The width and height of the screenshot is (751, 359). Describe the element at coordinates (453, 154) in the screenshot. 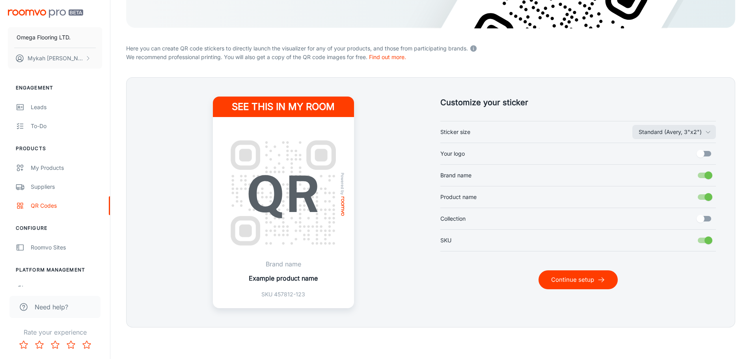

I see `span: Your logo` at that location.